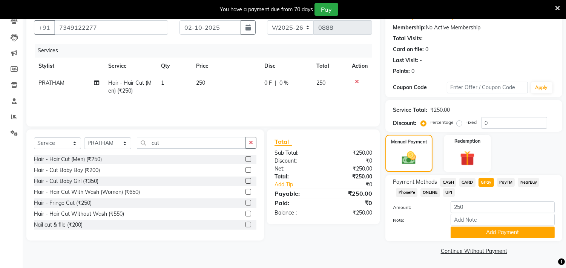  Describe the element at coordinates (296, 153) in the screenshot. I see `div: Sub Total:` at that location.